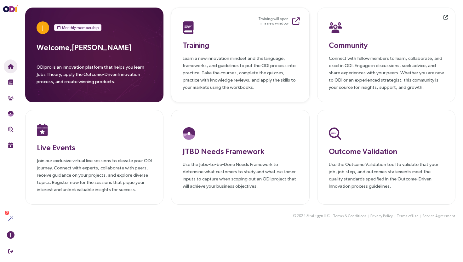 This screenshot has height=262, width=463. What do you see at coordinates (386, 175) in the screenshot?
I see `p: Use the Outcome Validation tool to validate that your job, job step, and outcomes statements meet...` at bounding box center [386, 175].